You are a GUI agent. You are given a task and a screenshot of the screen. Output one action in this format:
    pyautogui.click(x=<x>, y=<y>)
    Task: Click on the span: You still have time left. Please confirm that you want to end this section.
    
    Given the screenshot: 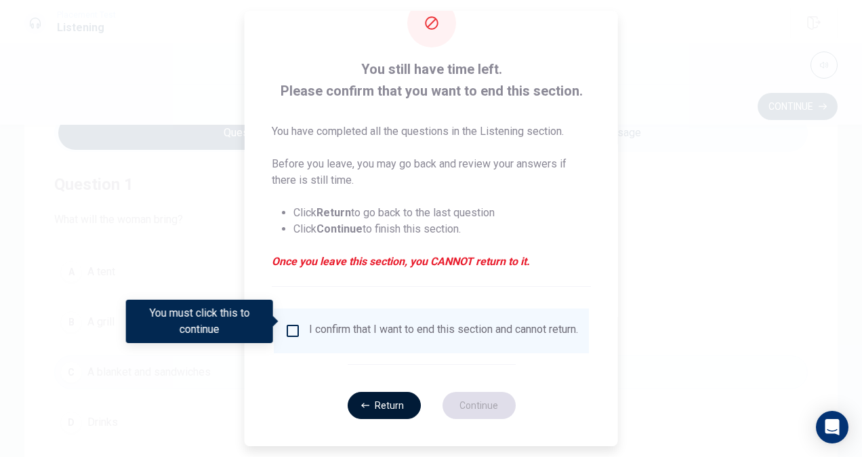 What is the action you would take?
    pyautogui.click(x=431, y=80)
    